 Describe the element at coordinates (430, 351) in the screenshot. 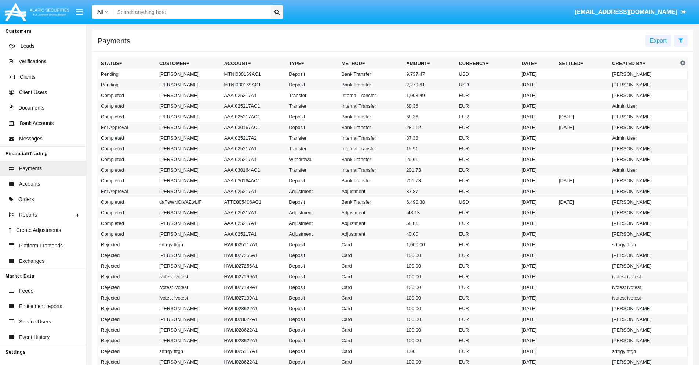

I see `td: 1.00` at that location.